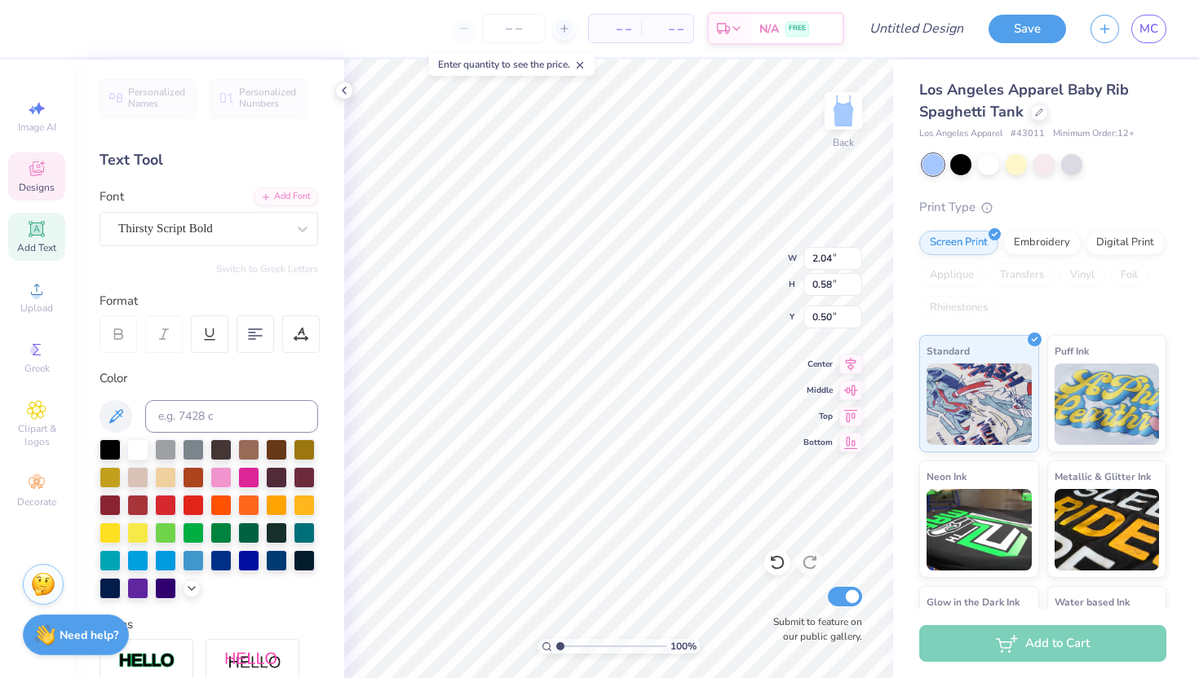 Image resolution: width=1199 pixels, height=678 pixels. Describe the element at coordinates (209, 625) in the screenshot. I see `div: Styles` at that location.